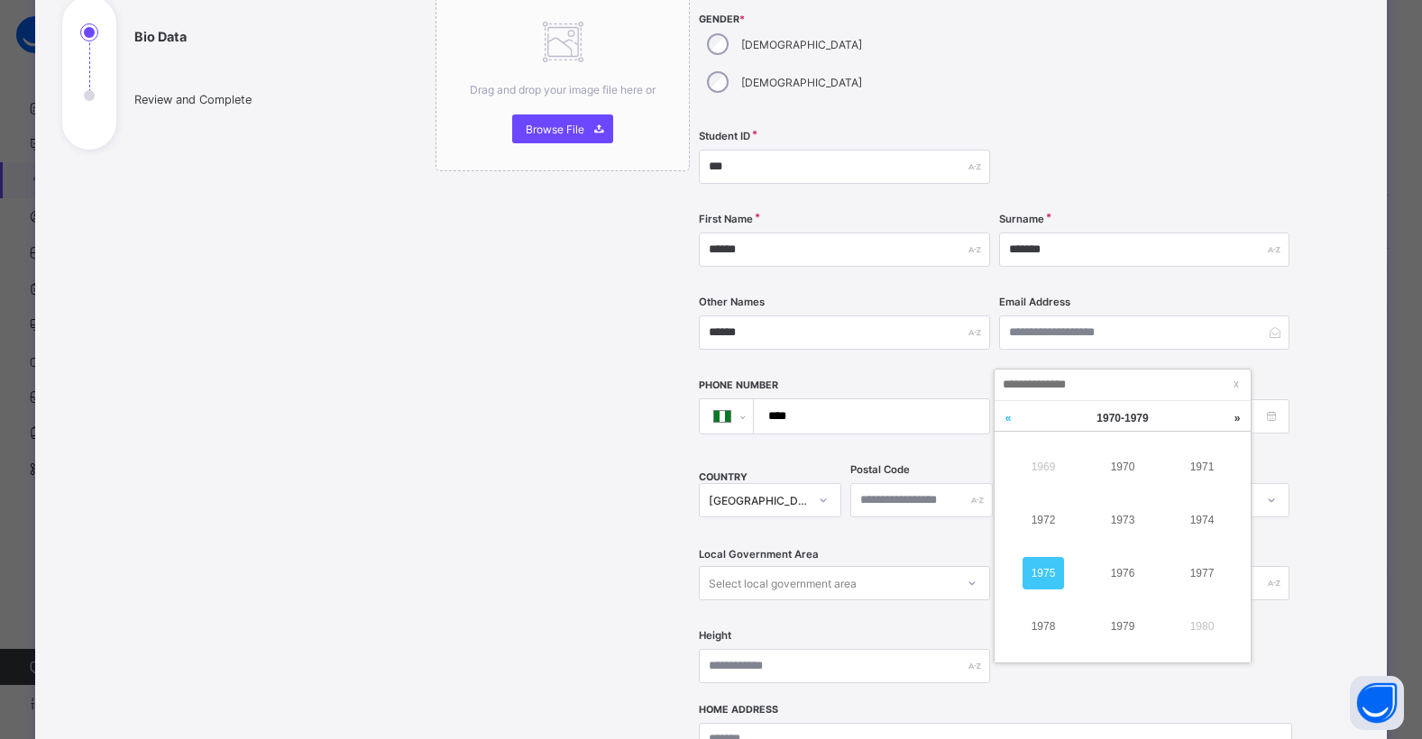 This screenshot has width=1422, height=739. Describe the element at coordinates (1043, 627) in the screenshot. I see `a: 1978` at that location.